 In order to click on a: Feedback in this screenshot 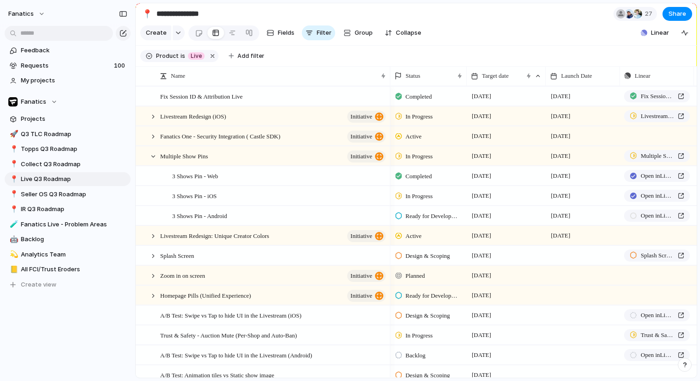, I will do `click(68, 50)`.